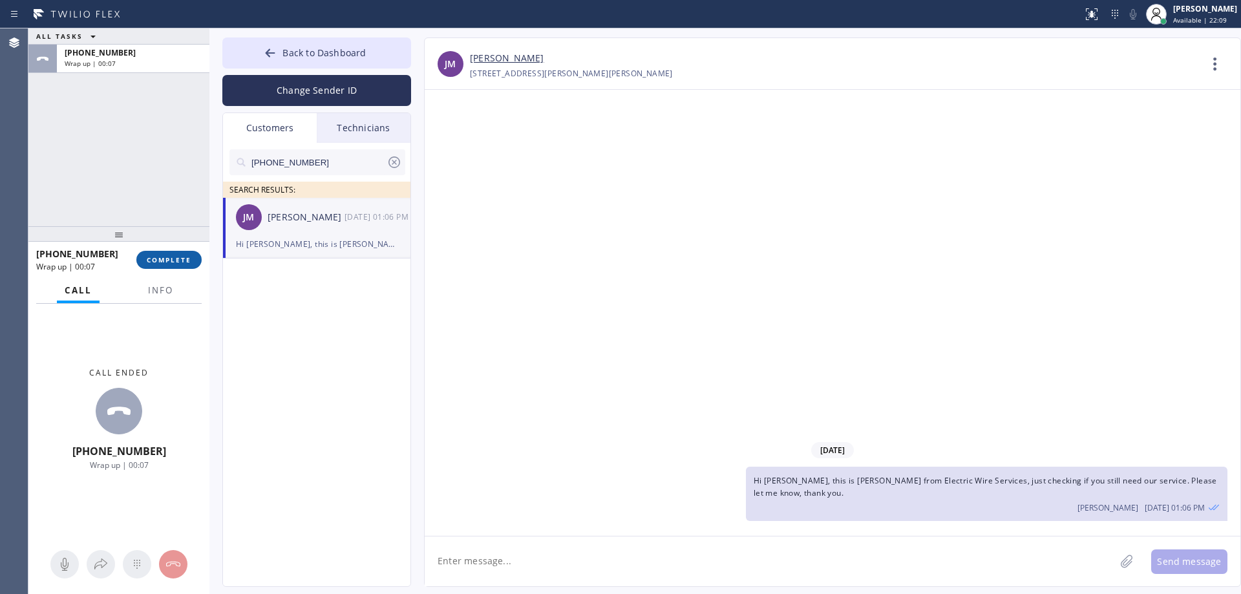 The image size is (1241, 594). Describe the element at coordinates (101, 564) in the screenshot. I see `button: Open directory` at that location.